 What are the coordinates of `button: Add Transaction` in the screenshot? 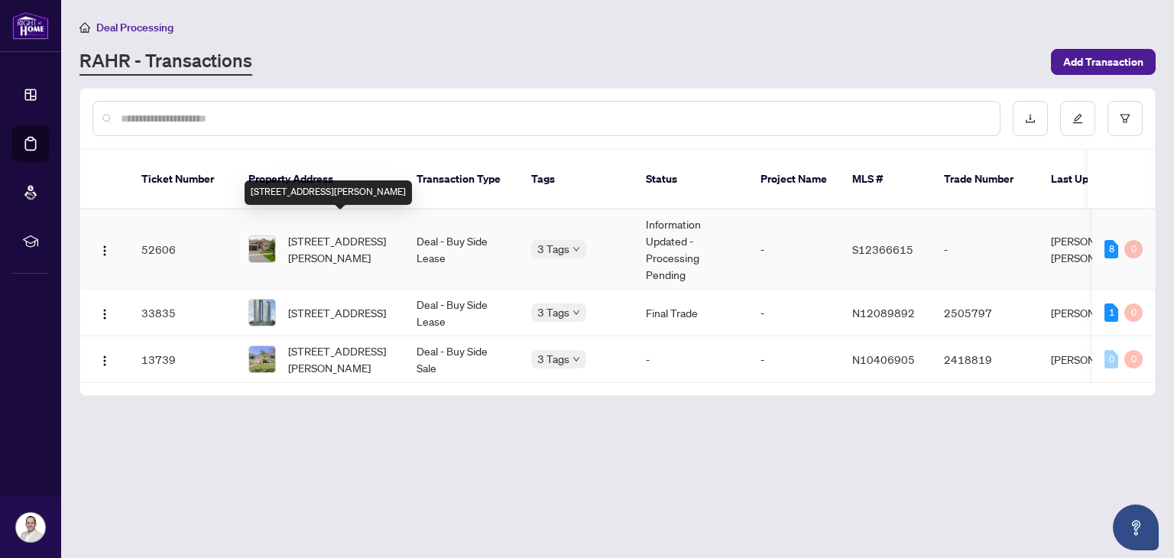 It's located at (1103, 62).